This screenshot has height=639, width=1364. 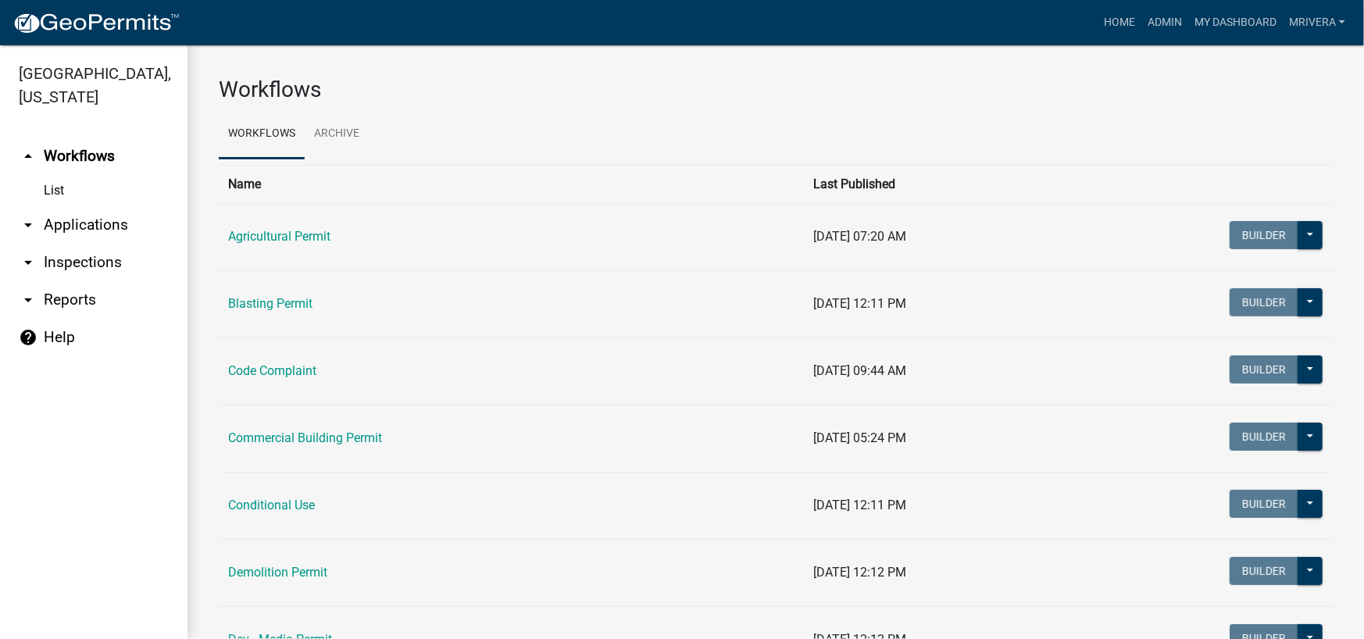 What do you see at coordinates (305, 437) in the screenshot?
I see `a: Commercial Building Permit` at bounding box center [305, 437].